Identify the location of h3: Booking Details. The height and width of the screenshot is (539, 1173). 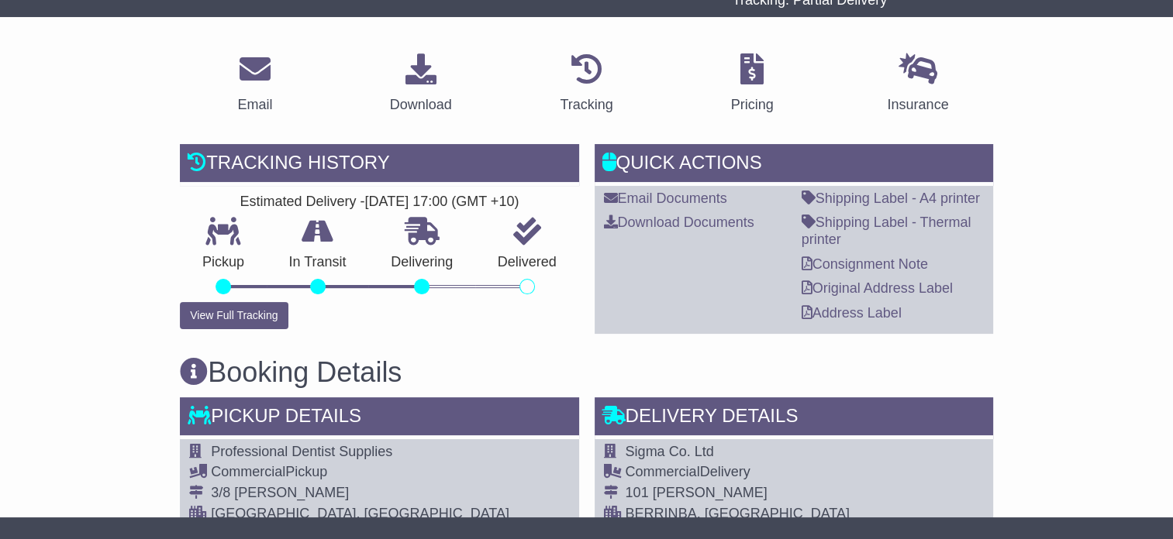
(586, 373).